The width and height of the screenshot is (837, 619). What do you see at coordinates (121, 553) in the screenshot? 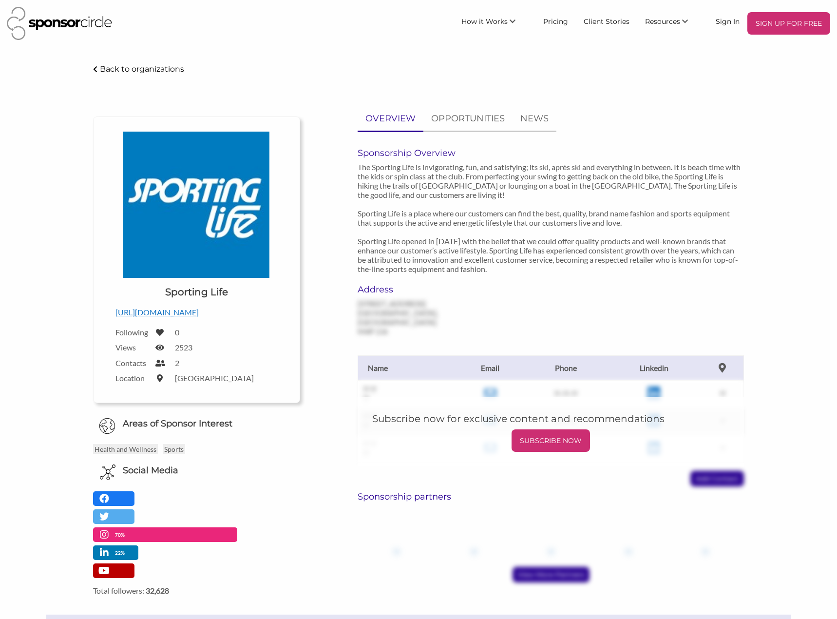
I see `p: 22%` at bounding box center [121, 553].